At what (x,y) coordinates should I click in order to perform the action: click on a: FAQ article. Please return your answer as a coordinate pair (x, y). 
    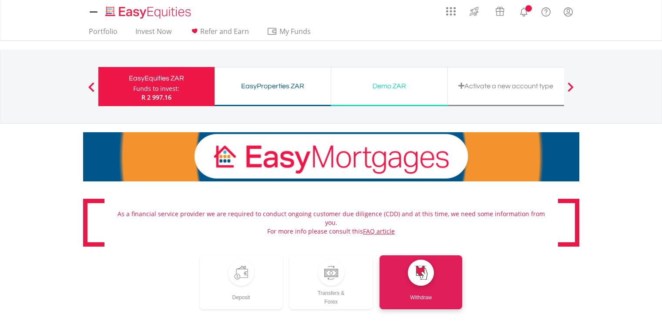
    Looking at the image, I should click on (379, 231).